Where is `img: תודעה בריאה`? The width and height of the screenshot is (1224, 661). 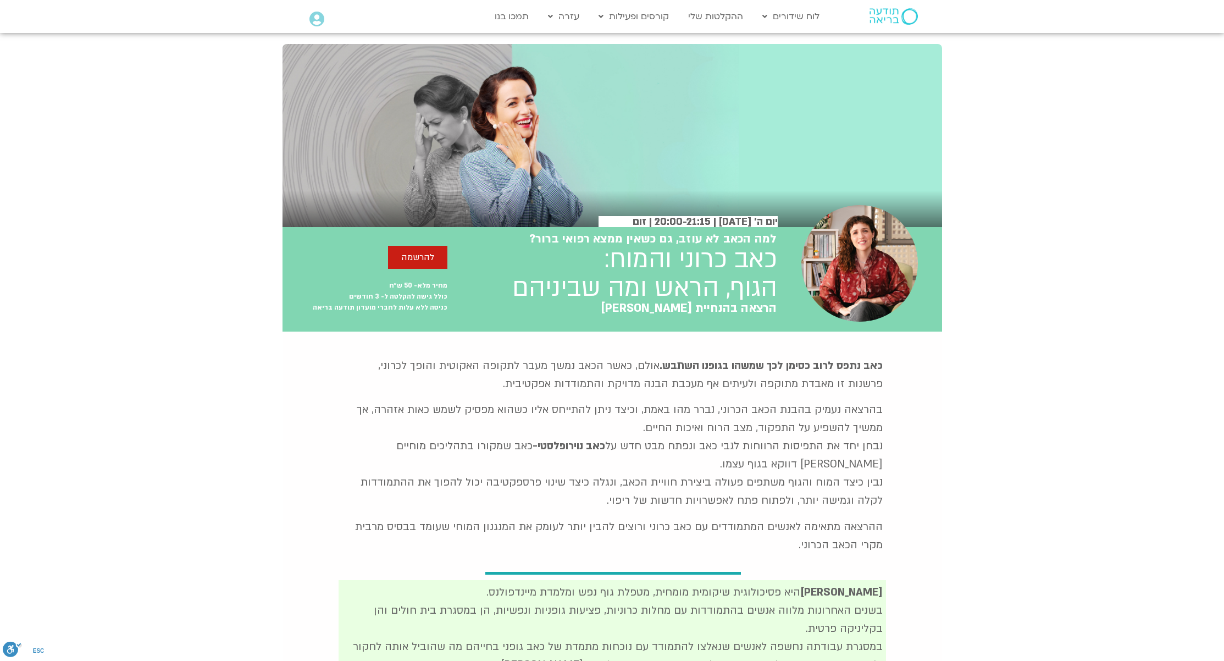
img: תודעה בריאה is located at coordinates (894, 16).